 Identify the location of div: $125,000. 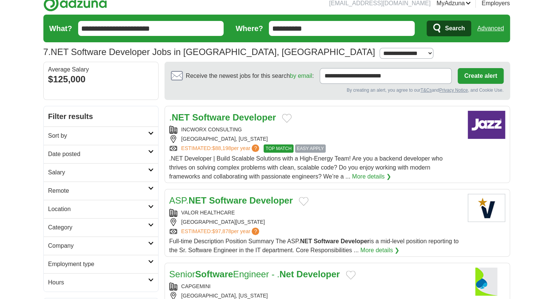
(101, 79).